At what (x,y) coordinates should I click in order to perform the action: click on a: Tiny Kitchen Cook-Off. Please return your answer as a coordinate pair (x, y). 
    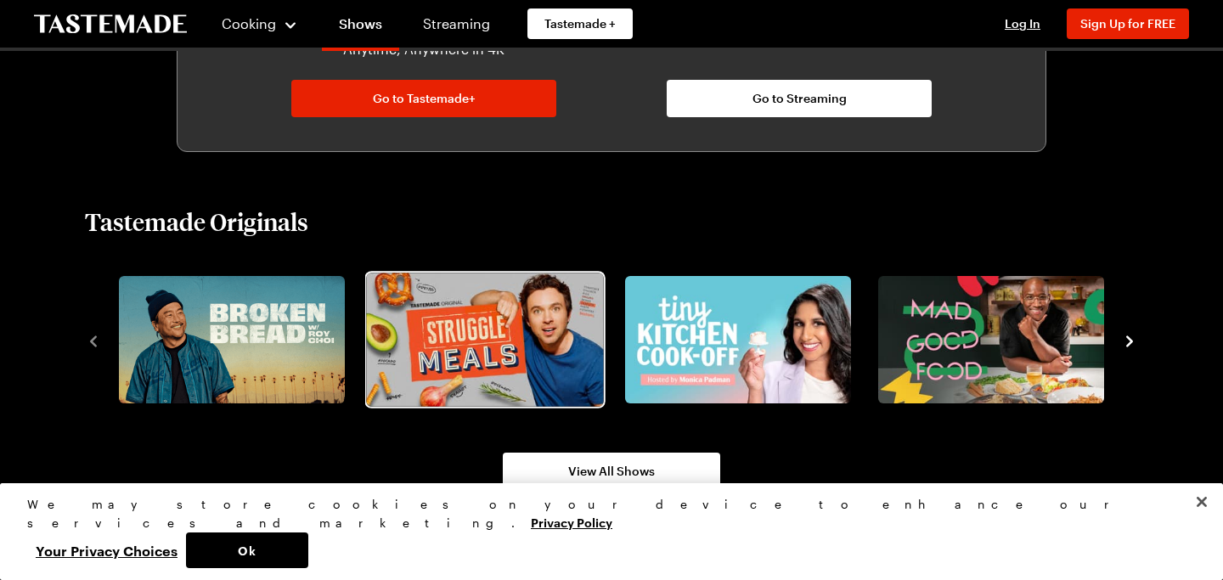
    Looking at the image, I should click on (734, 340).